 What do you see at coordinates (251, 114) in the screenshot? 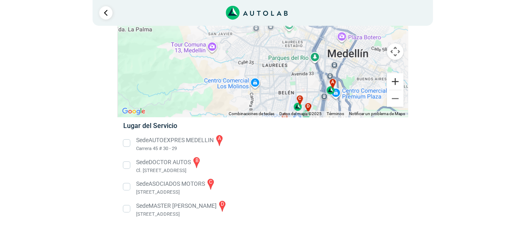
I see `button: Combinaciones de teclas` at bounding box center [251, 114].